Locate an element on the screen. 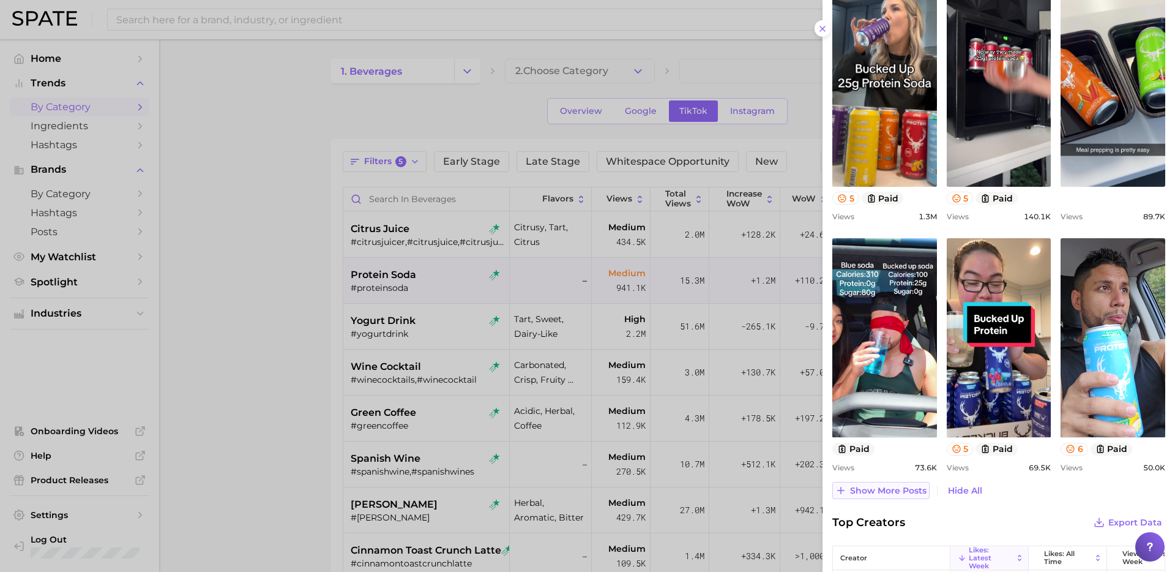  span: Show more posts is located at coordinates (888, 490).